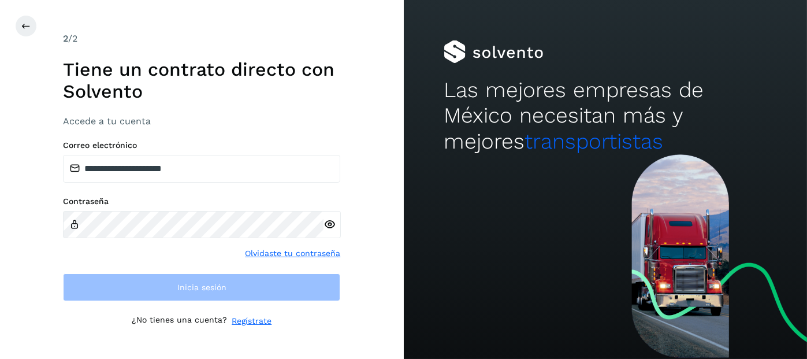 Image resolution: width=807 pixels, height=359 pixels. I want to click on a: Olvidaste tu contraseña, so click(292, 253).